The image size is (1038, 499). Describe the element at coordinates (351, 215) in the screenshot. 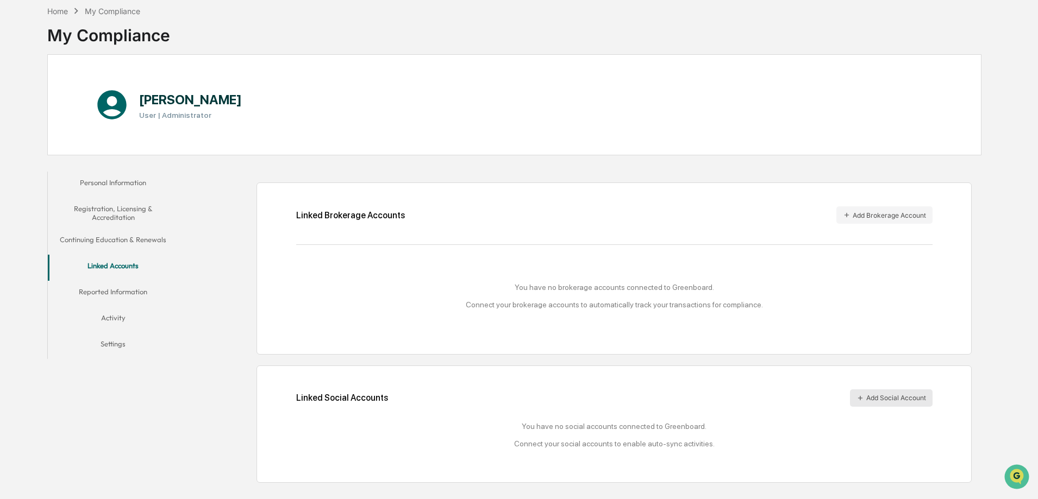

I see `div: Linked Brokerage Accounts` at that location.